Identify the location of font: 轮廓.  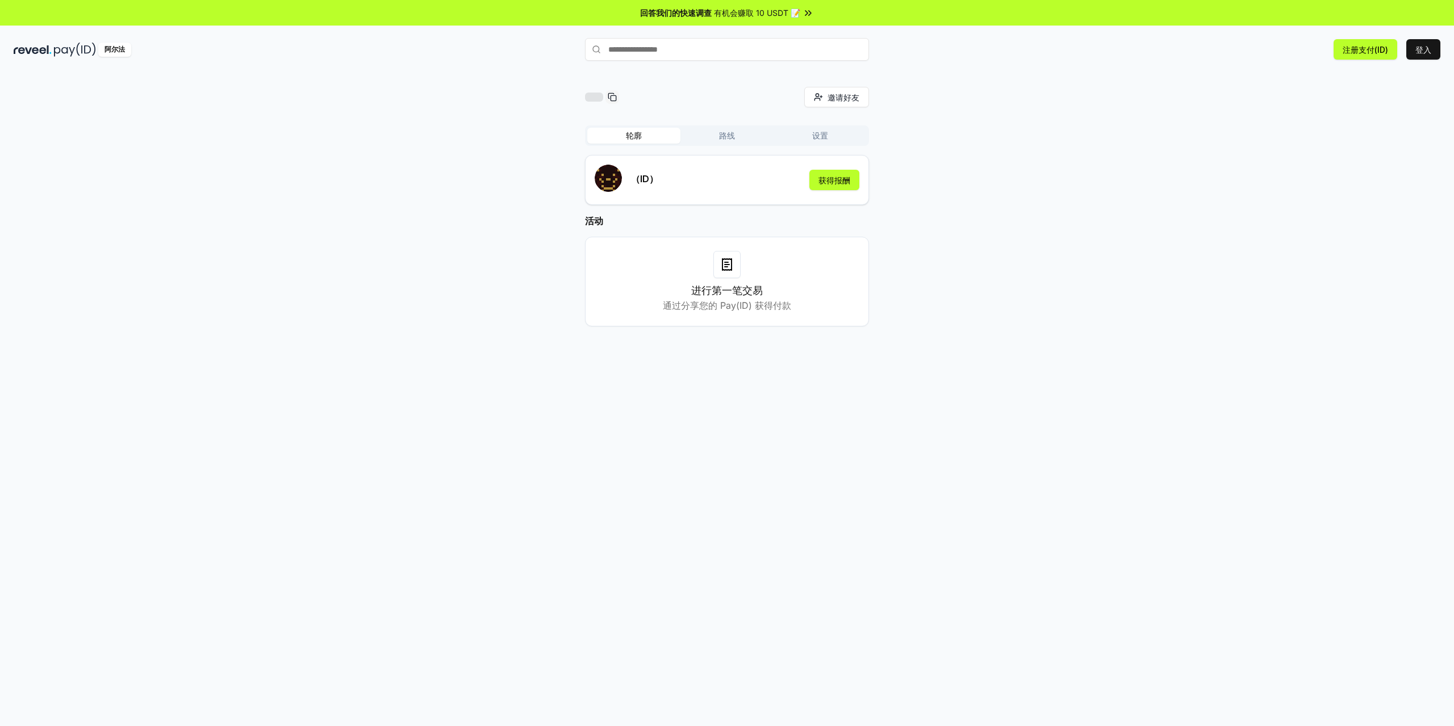
(634, 135).